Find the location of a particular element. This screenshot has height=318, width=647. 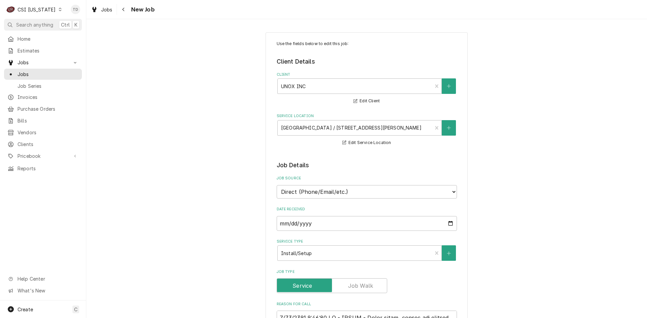

svg: Create New Location is located at coordinates (449, 128).